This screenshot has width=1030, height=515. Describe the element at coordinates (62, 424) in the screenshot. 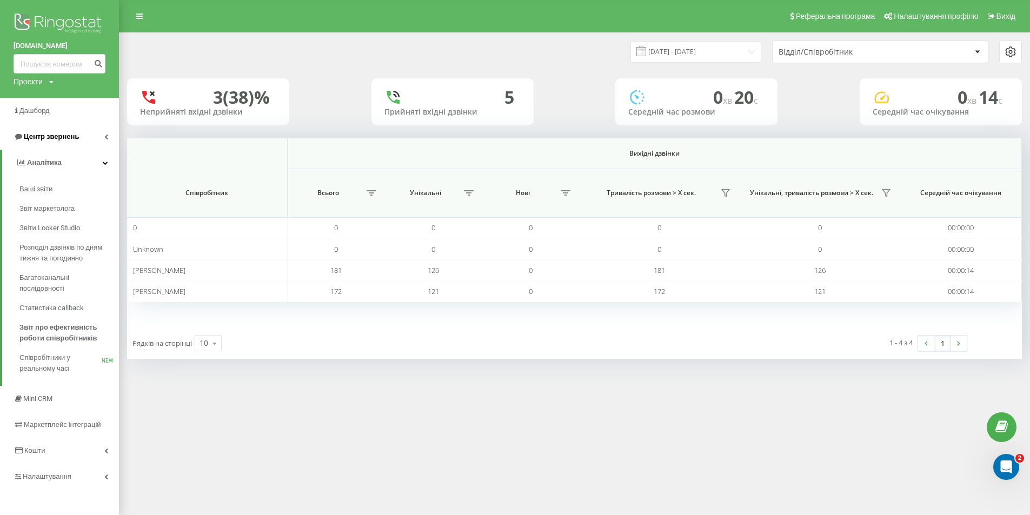

I see `span: Маркетплейс інтеграцій` at that location.